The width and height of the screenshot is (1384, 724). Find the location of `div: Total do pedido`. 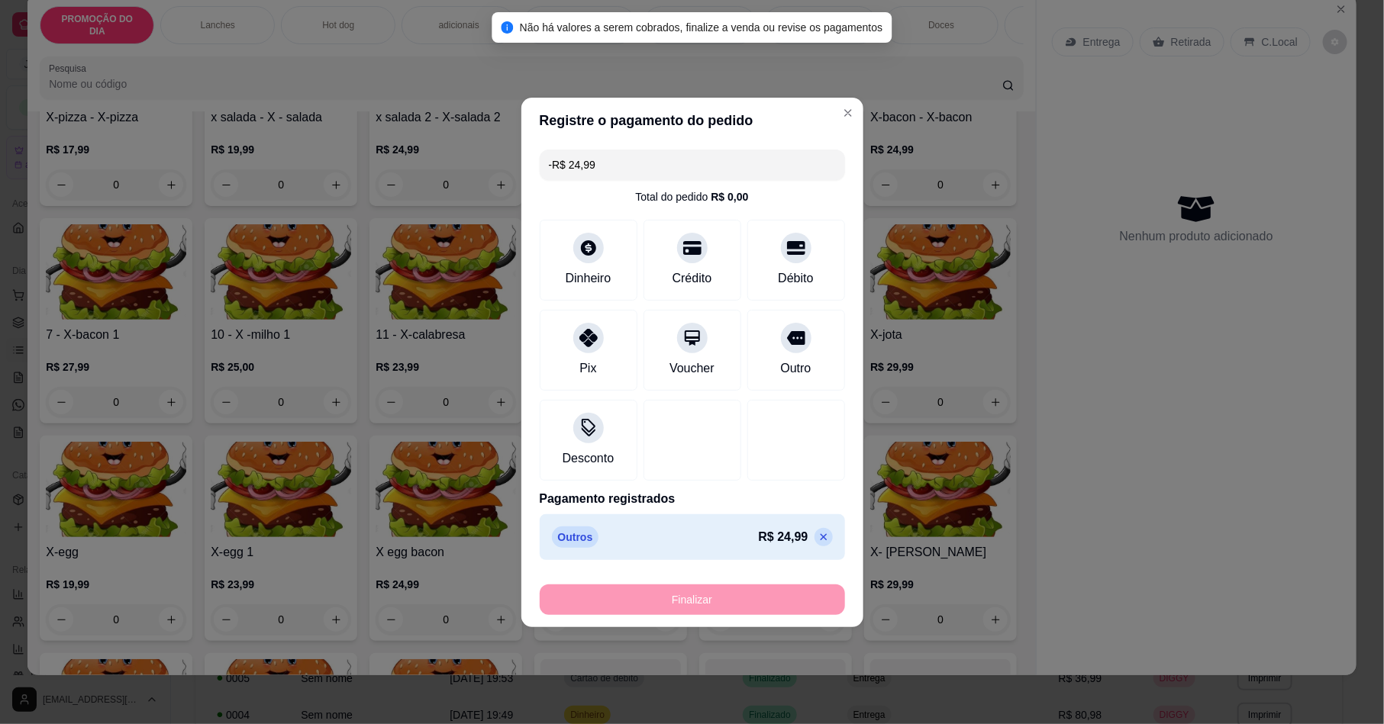

div: Total do pedido is located at coordinates (691, 197).